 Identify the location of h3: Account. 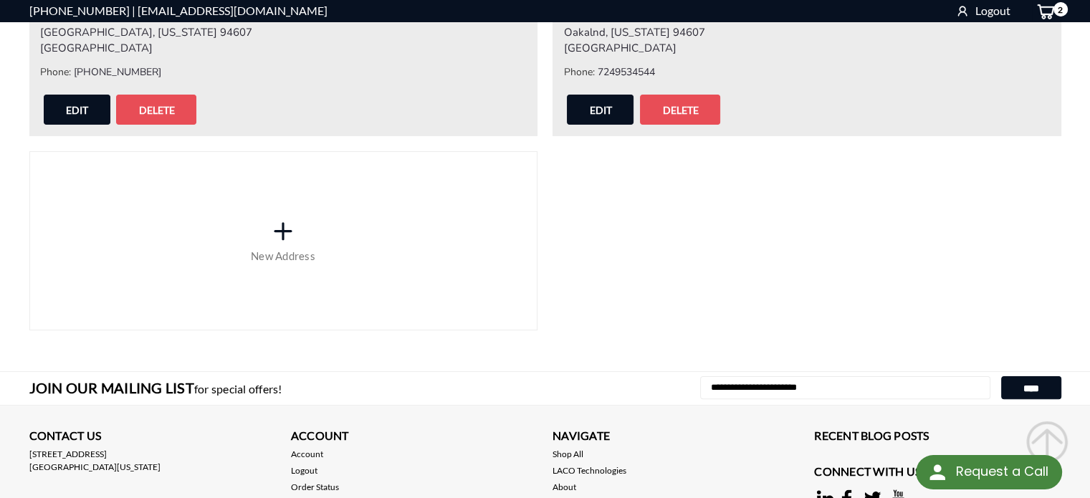
(414, 437).